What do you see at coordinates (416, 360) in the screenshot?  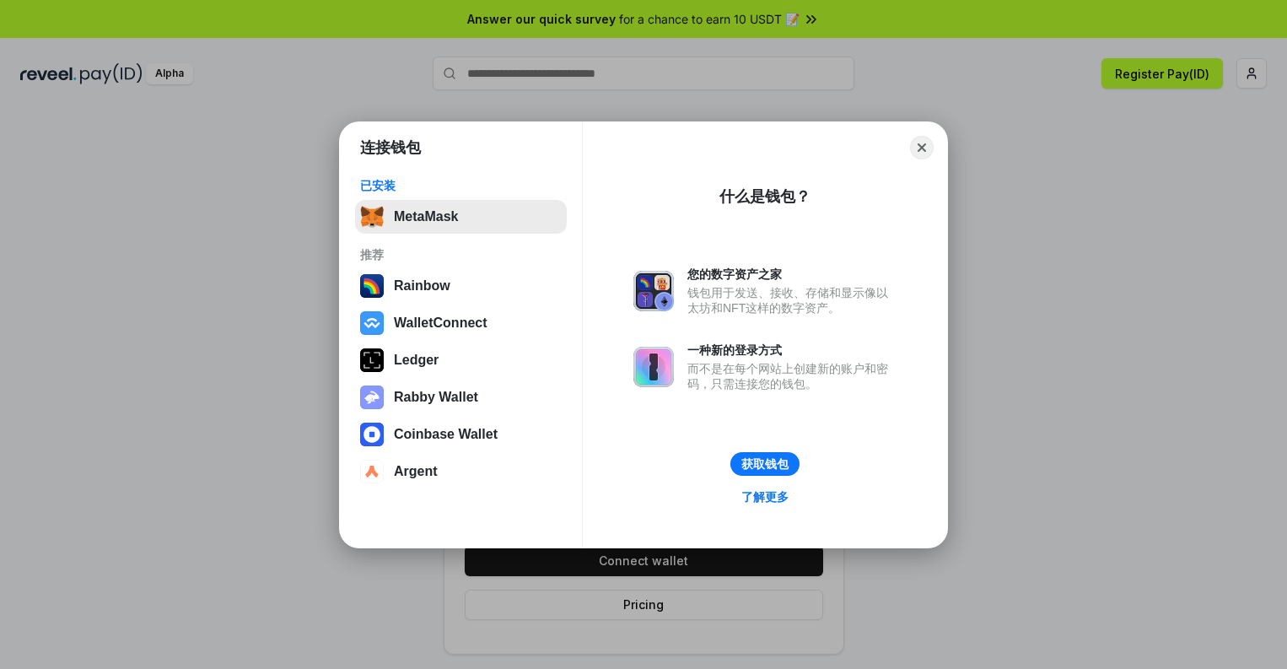 I see `div: Ledger` at bounding box center [416, 360].